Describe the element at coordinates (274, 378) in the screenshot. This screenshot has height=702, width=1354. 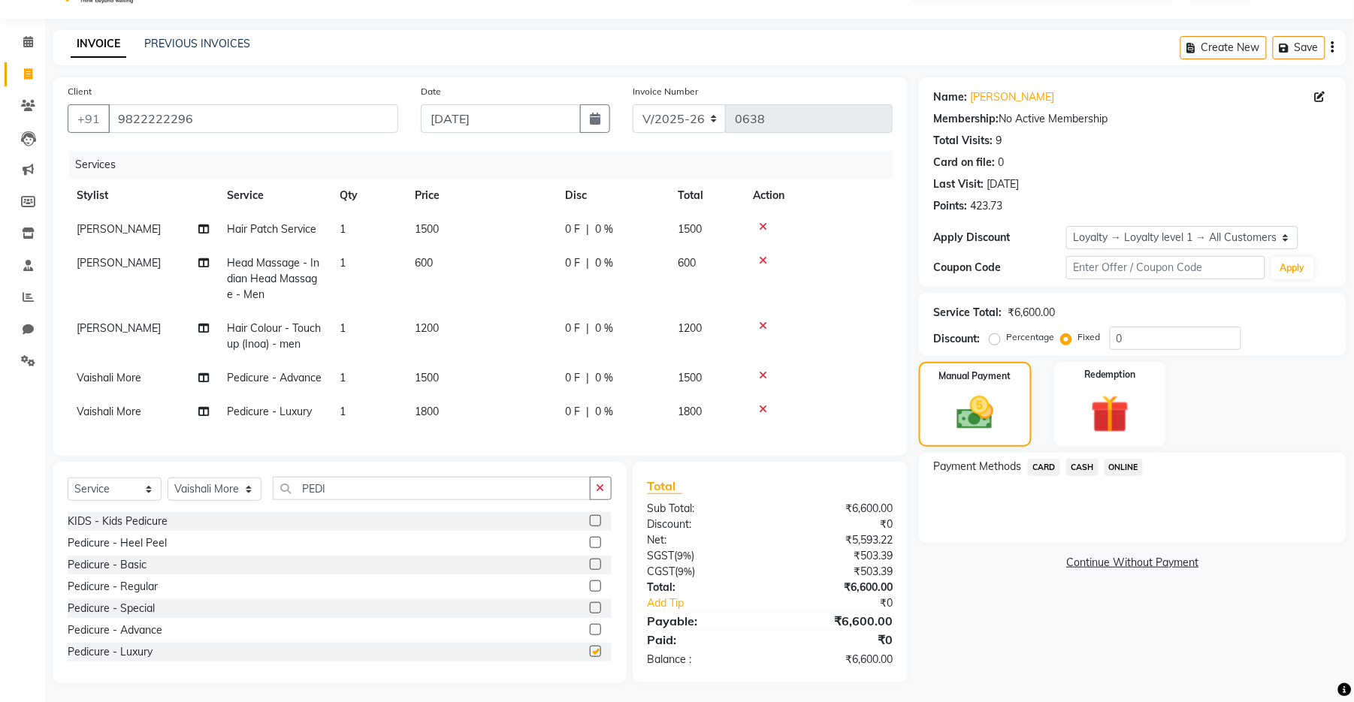
I see `span: Pedicure - Advance` at that location.